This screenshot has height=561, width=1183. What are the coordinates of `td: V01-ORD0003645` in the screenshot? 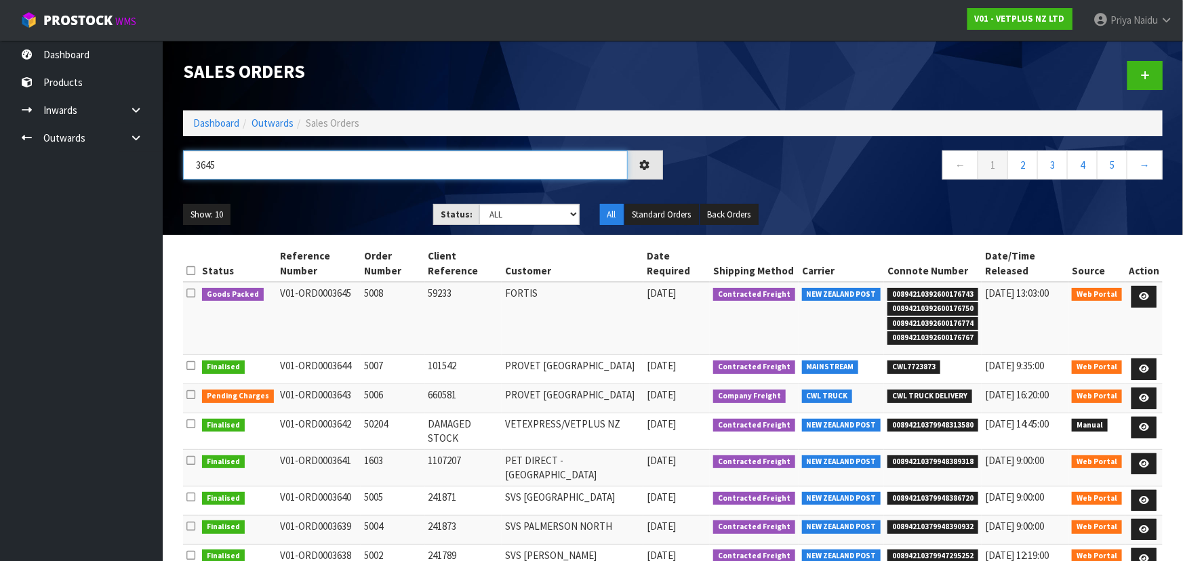 It's located at (319, 319).